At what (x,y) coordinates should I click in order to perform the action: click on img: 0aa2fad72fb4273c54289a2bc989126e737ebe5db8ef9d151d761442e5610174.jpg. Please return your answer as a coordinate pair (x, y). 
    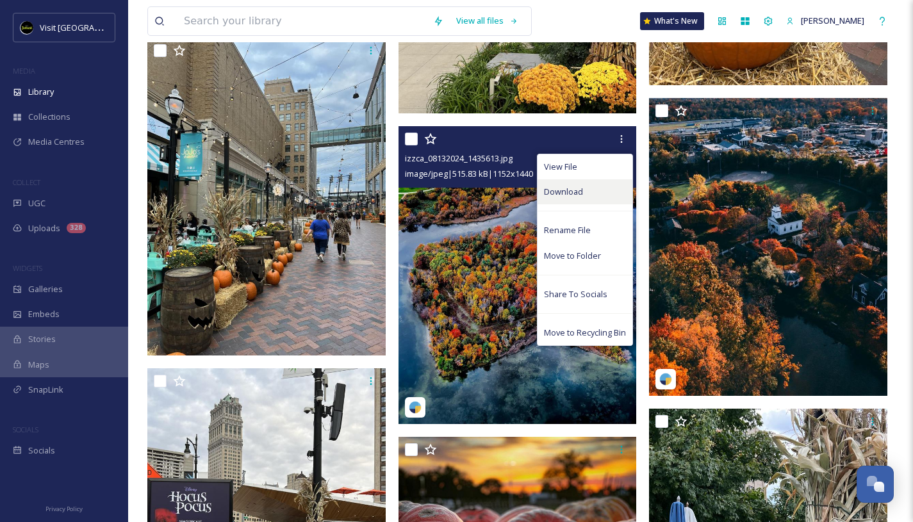
    Looking at the image, I should click on (267, 197).